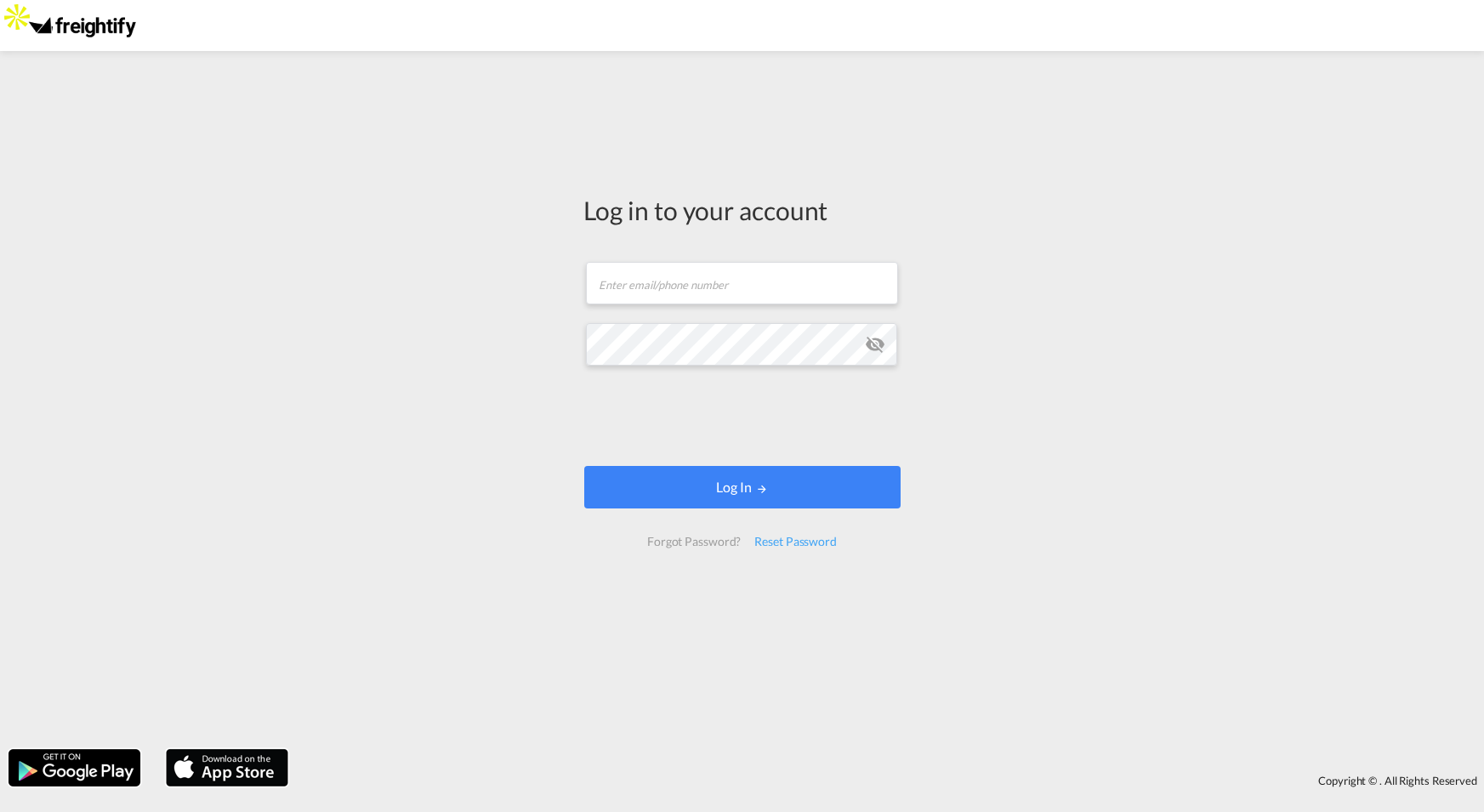 The height and width of the screenshot is (812, 1484). Describe the element at coordinates (742, 210) in the screenshot. I see `div: Log in to your account` at that location.